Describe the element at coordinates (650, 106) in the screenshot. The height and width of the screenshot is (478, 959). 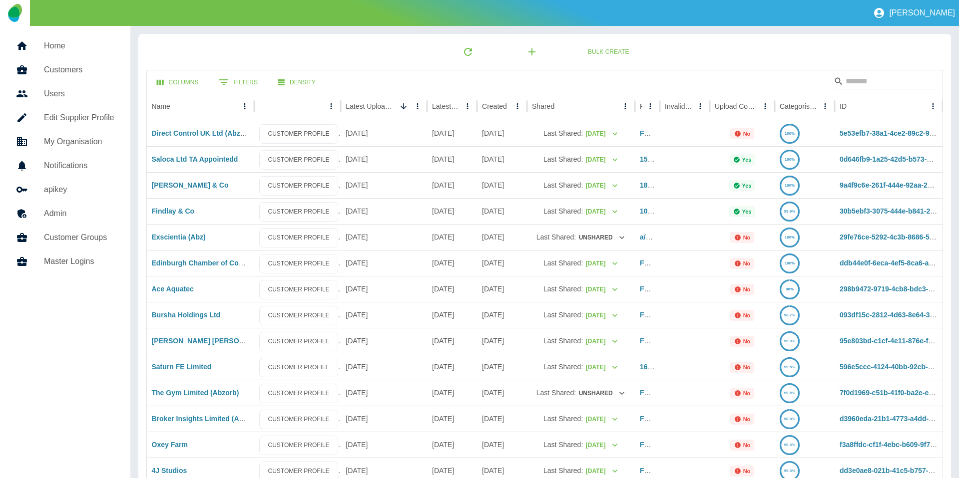
I see `button: Ref column menu` at that location.